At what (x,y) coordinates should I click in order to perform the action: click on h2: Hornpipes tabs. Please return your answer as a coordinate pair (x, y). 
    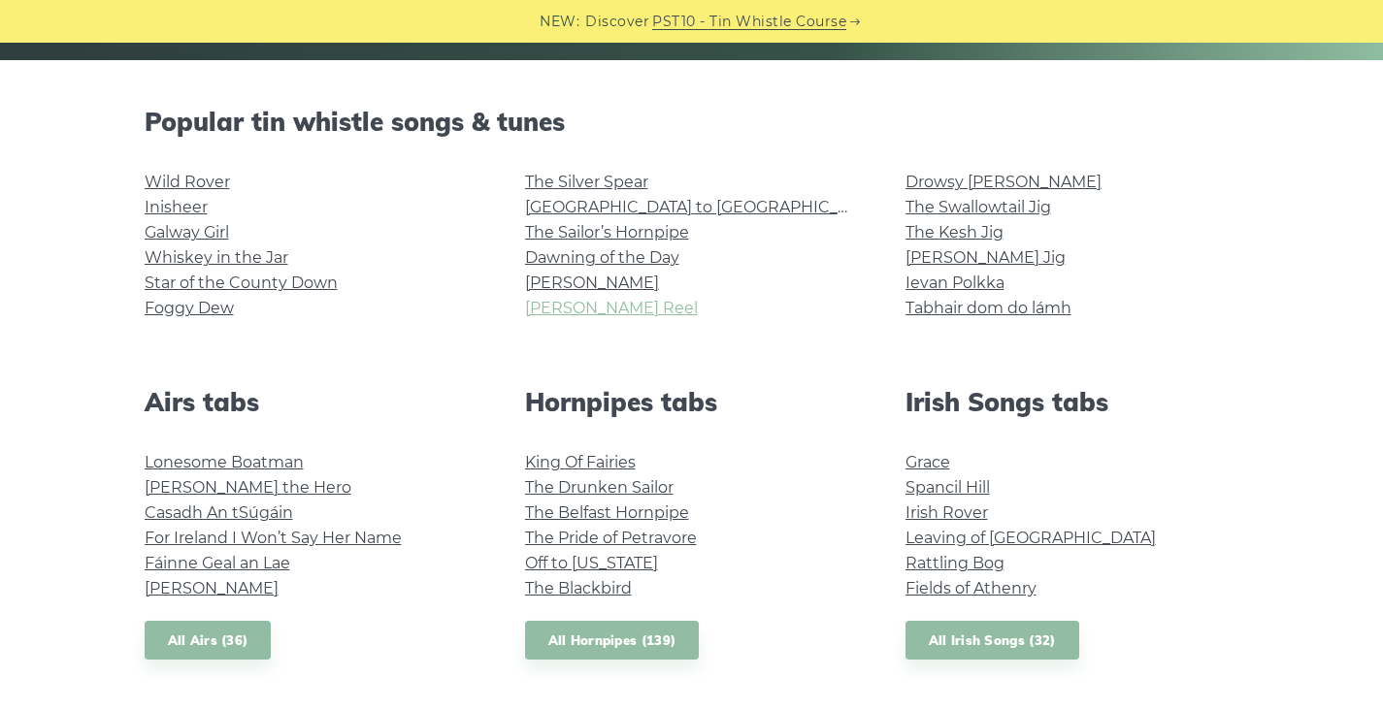
    Looking at the image, I should click on (692, 402).